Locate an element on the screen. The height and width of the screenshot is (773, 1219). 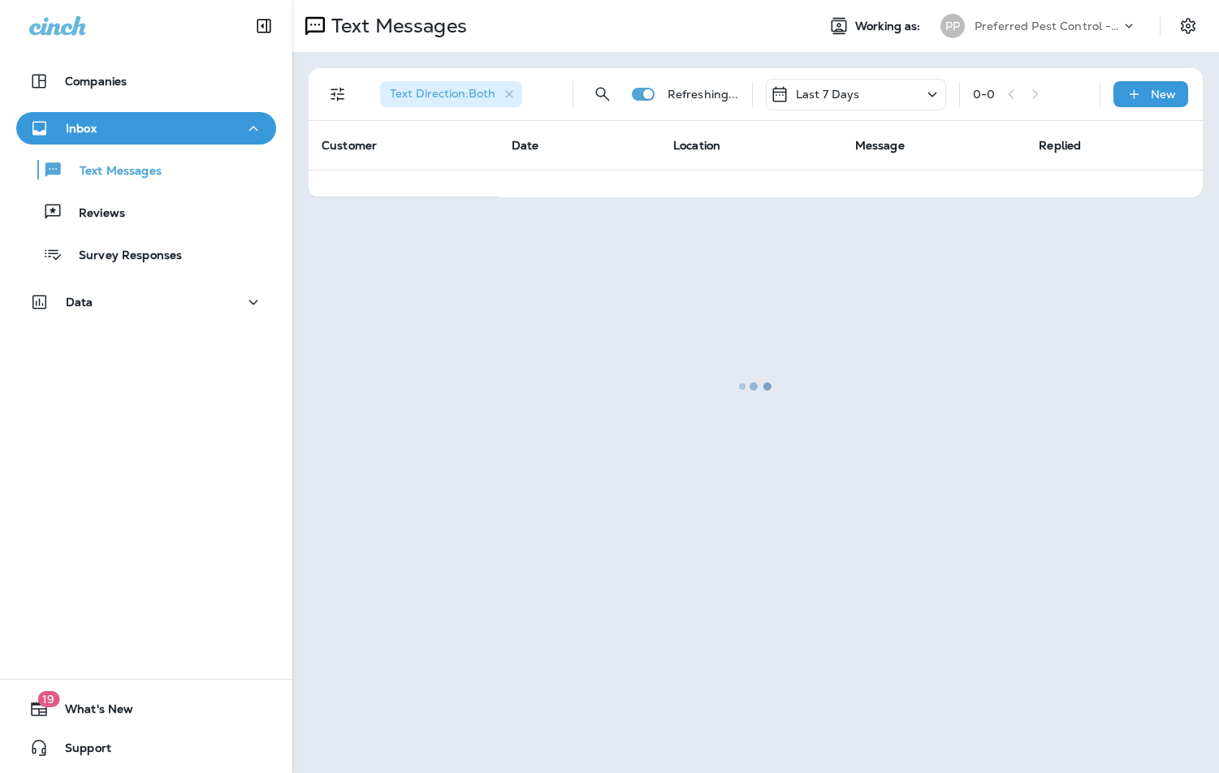
button: Survey Responses is located at coordinates (146, 254).